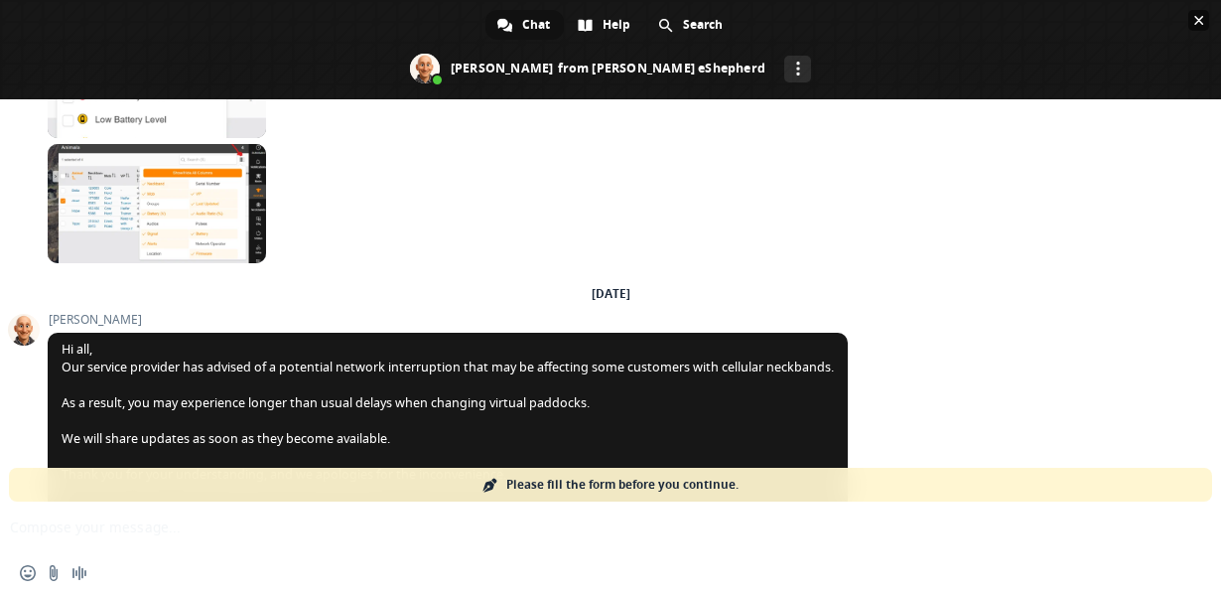 Image resolution: width=1221 pixels, height=595 pixels. What do you see at coordinates (536, 25) in the screenshot?
I see `span: Chat` at bounding box center [536, 25].